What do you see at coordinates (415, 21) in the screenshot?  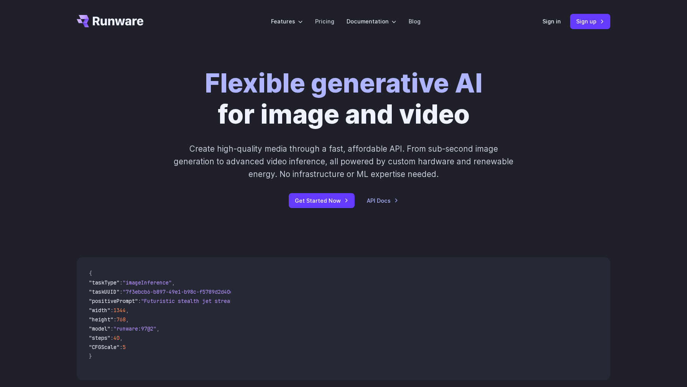 I see `a: Blog` at bounding box center [415, 21].